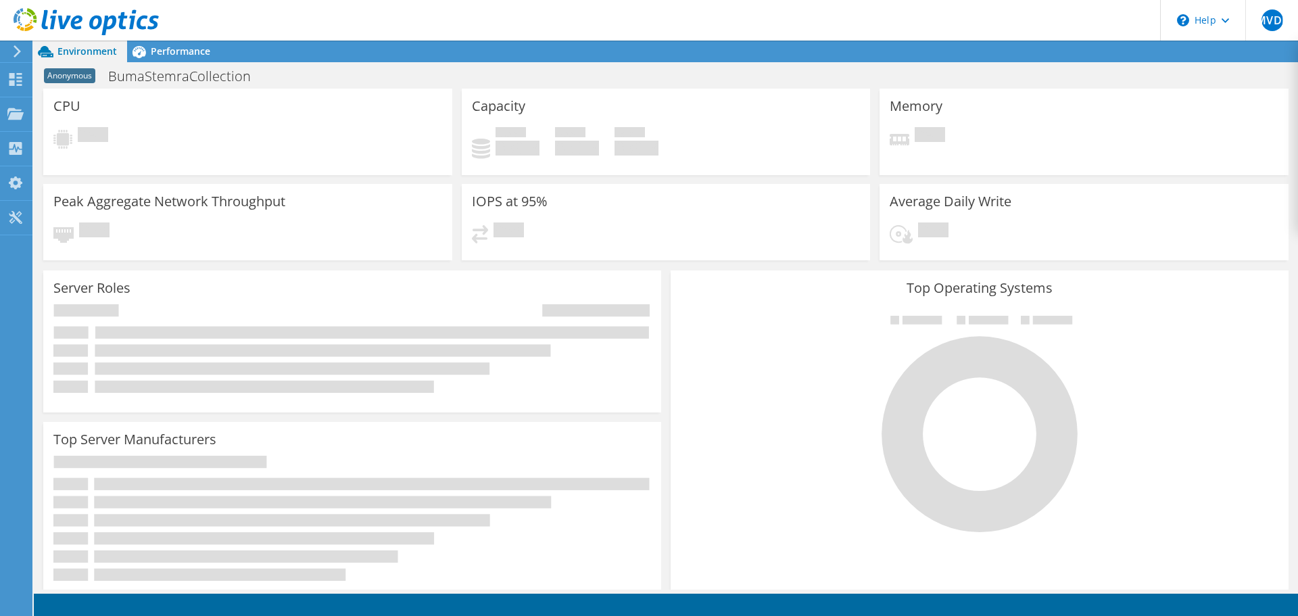 The image size is (1298, 616). What do you see at coordinates (916, 106) in the screenshot?
I see `h3: Memory` at bounding box center [916, 106].